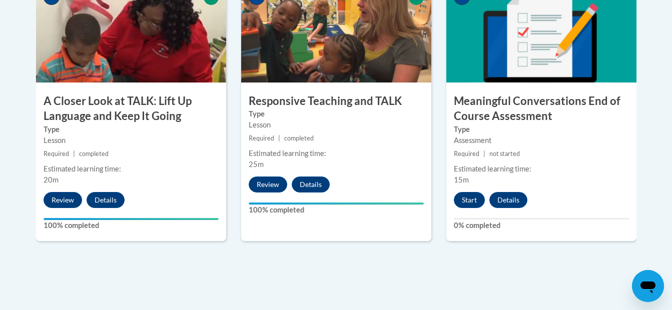 The image size is (672, 310). I want to click on h3: A Closer Look at TALK: Lift Up Language and Keep It Going, so click(131, 109).